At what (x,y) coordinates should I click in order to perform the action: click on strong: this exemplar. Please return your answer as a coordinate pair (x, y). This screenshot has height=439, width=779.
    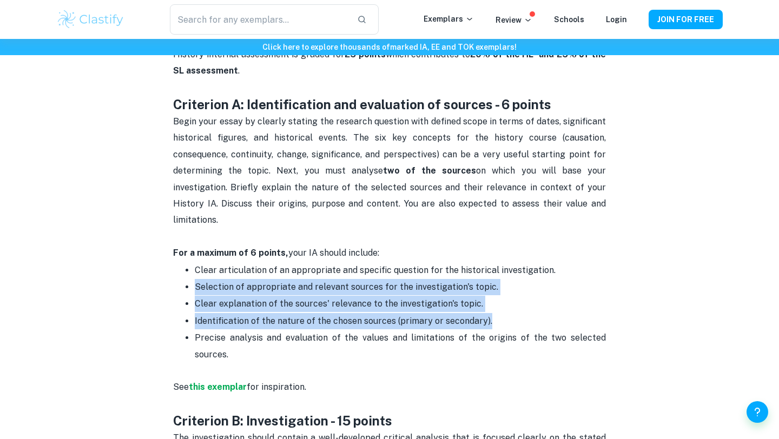
    Looking at the image, I should click on (217, 387).